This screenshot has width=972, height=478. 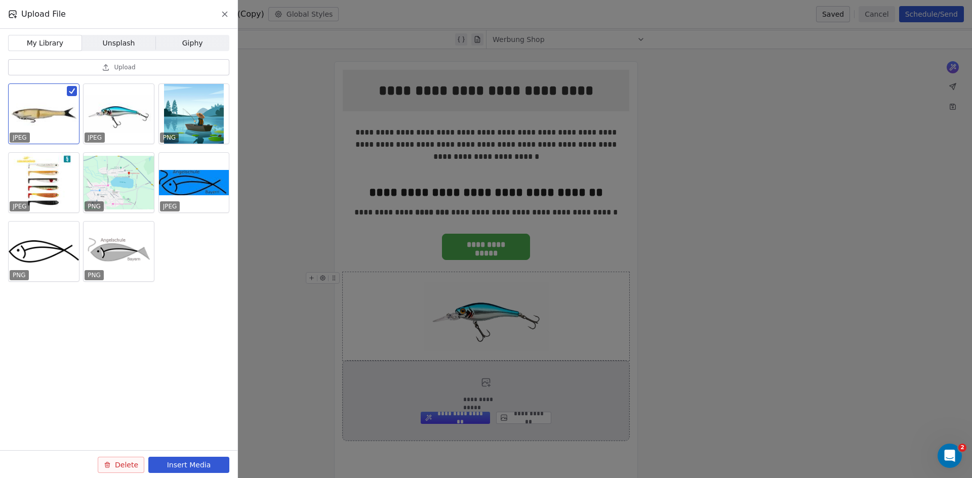 What do you see at coordinates (44, 14) in the screenshot?
I see `span: Upload File` at bounding box center [44, 14].